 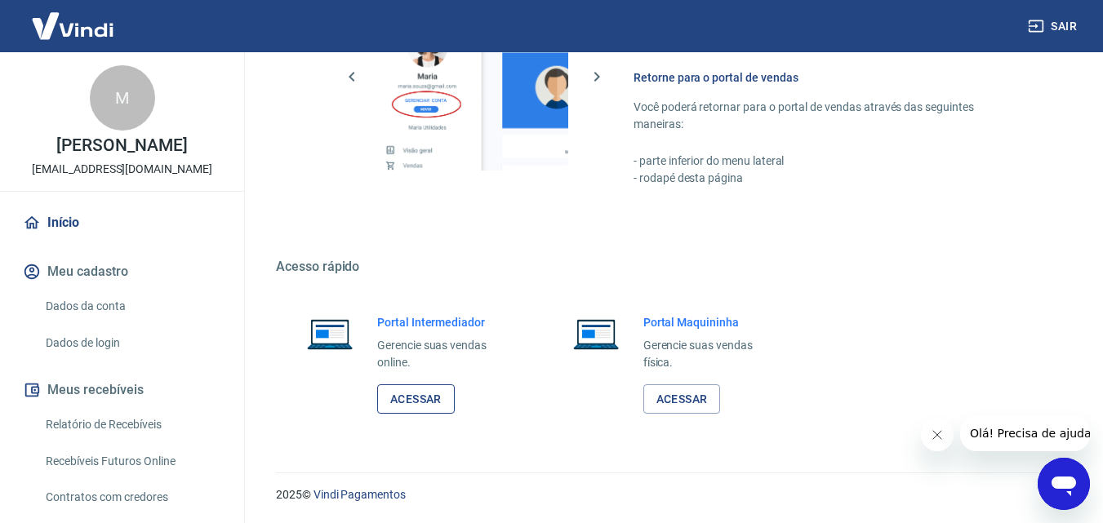 What do you see at coordinates (131, 343) in the screenshot?
I see `a: Dados de login` at bounding box center [131, 343].